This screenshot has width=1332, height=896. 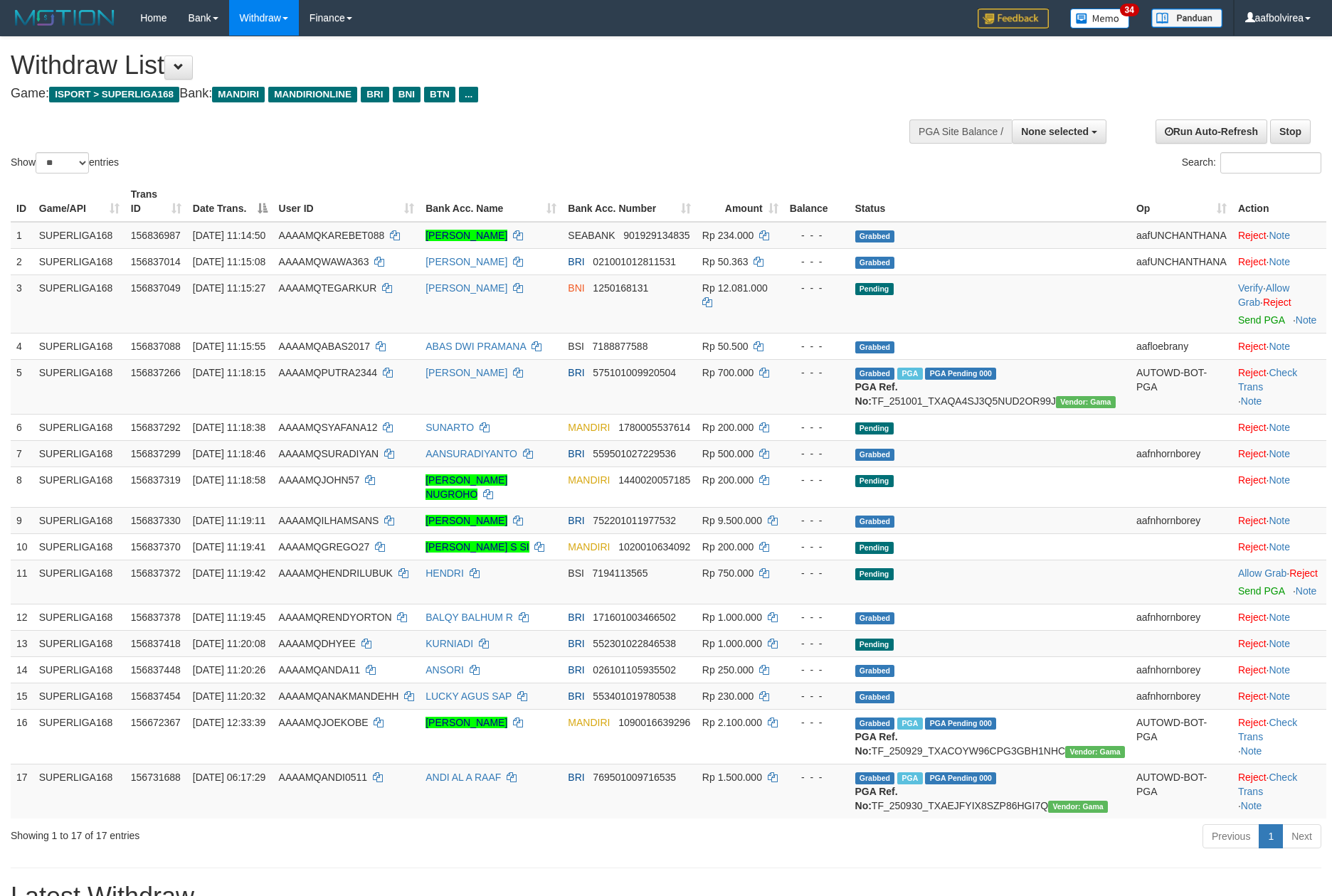 What do you see at coordinates (620, 347) in the screenshot?
I see `span: Copy 7188877588 to clipboard` at bounding box center [620, 347].